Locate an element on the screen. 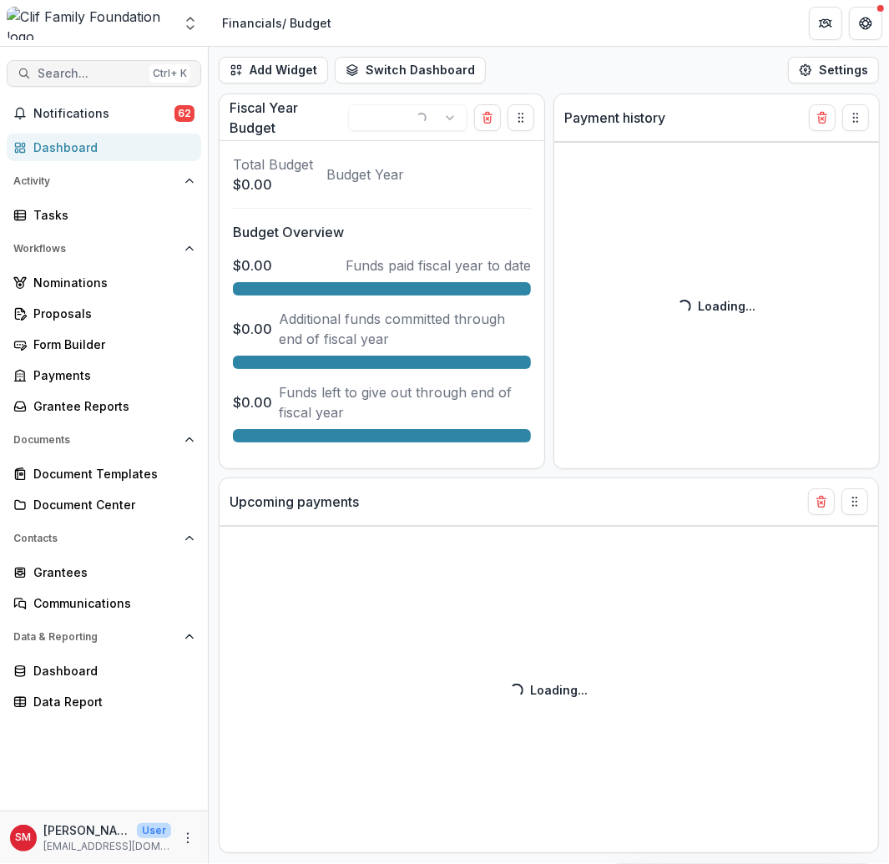 The height and width of the screenshot is (864, 889). span: Data & Reporting is located at coordinates (95, 637).